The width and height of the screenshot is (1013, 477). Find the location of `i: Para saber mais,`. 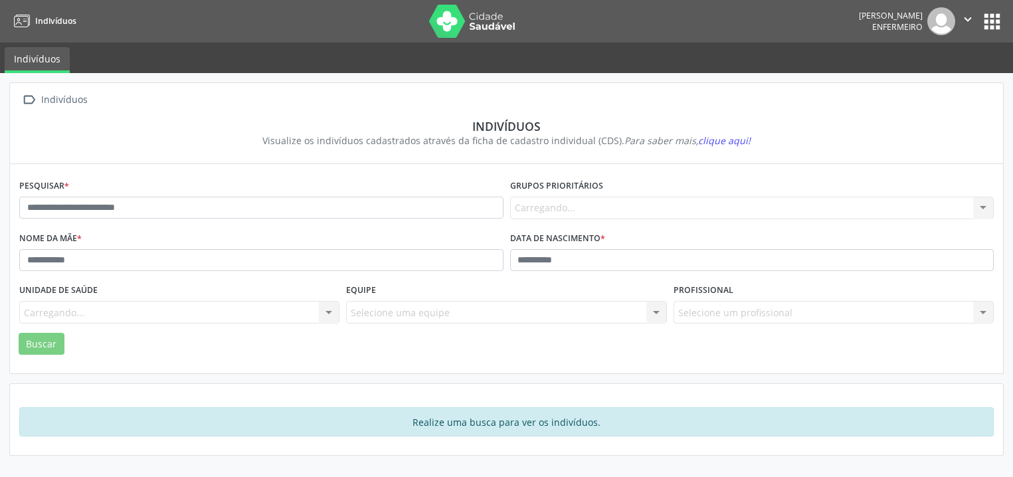

i: Para saber mais, is located at coordinates (688, 140).